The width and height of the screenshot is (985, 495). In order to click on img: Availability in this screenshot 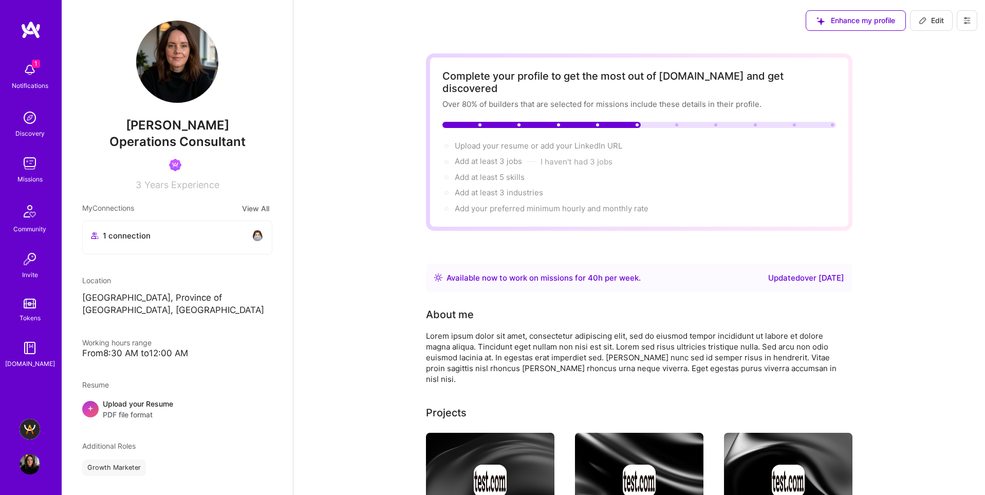, I will do `click(439, 278)`.